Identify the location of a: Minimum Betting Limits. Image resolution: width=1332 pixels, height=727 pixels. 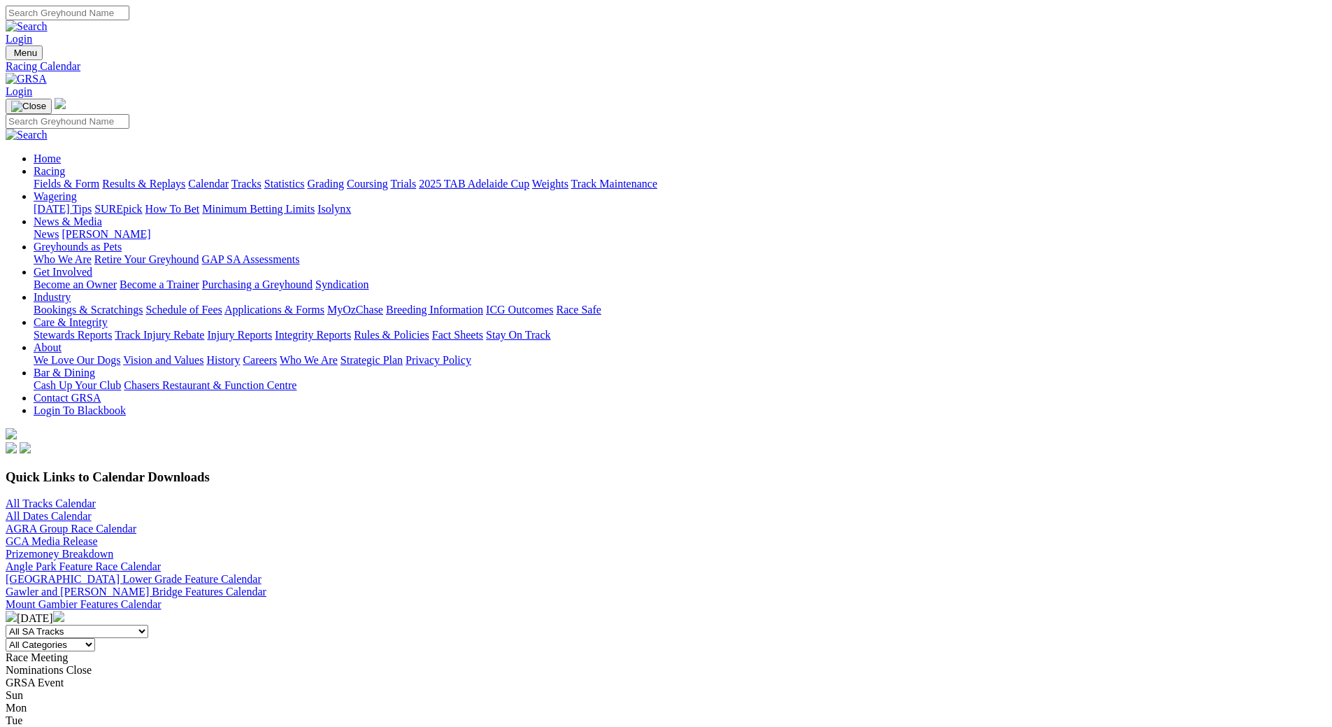
(258, 208).